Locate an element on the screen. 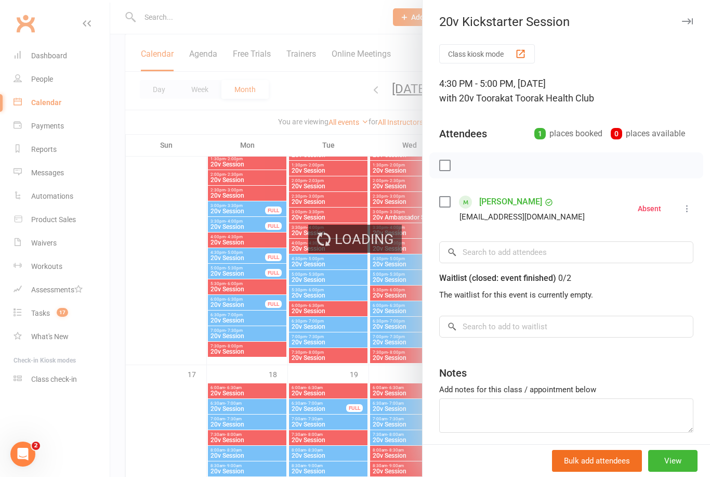 This screenshot has width=710, height=477. button: Bulk add attendees is located at coordinates (597, 461).